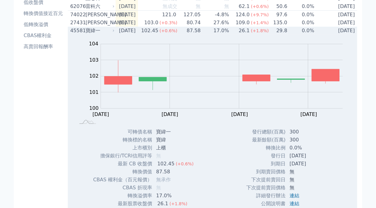  Describe the element at coordinates (163, 179) in the screenshot. I see `span: 無承作` at that location.